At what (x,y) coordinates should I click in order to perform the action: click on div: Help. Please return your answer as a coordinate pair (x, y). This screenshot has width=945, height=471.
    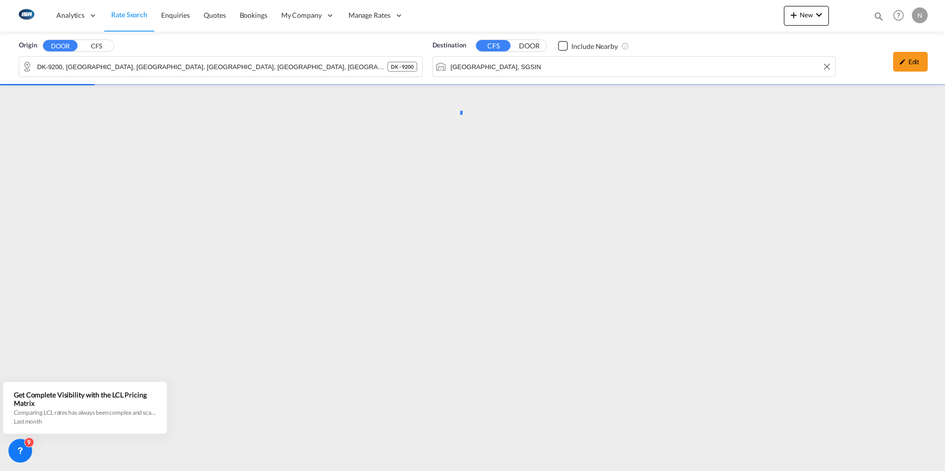
    Looking at the image, I should click on (901, 16).